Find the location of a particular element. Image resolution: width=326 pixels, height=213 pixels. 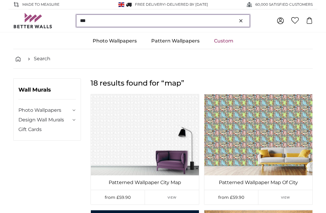

a: Pattern Wallpapers is located at coordinates (175, 41).